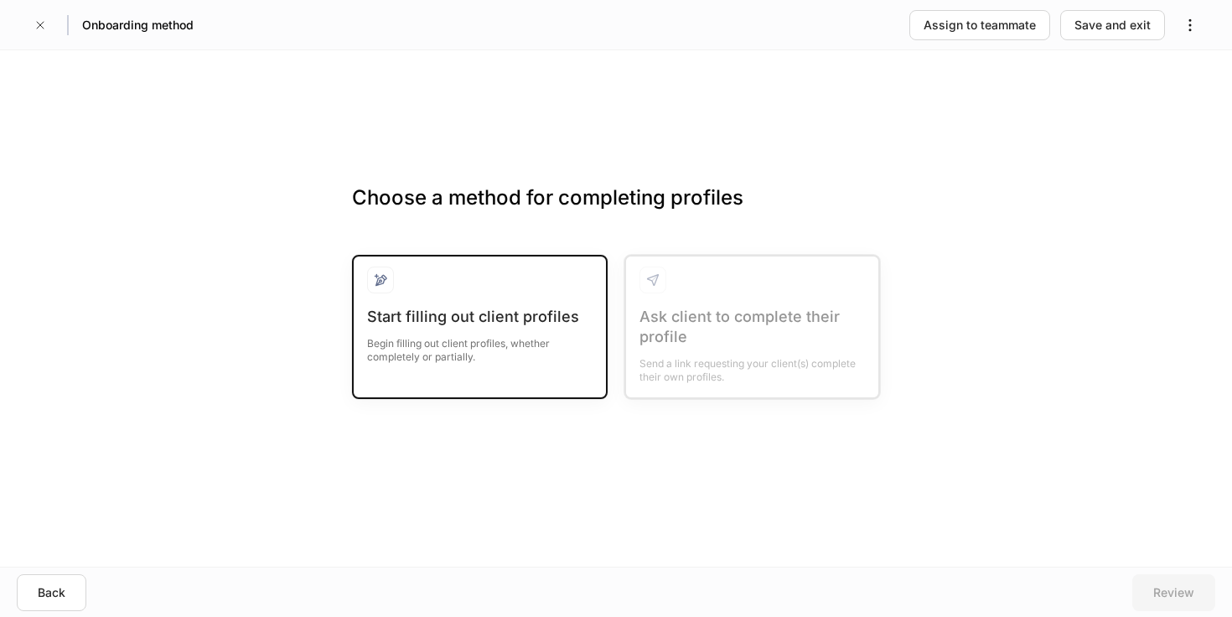 This screenshot has height=617, width=1232. Describe the element at coordinates (137, 25) in the screenshot. I see `h5: Onboarding method` at that location.